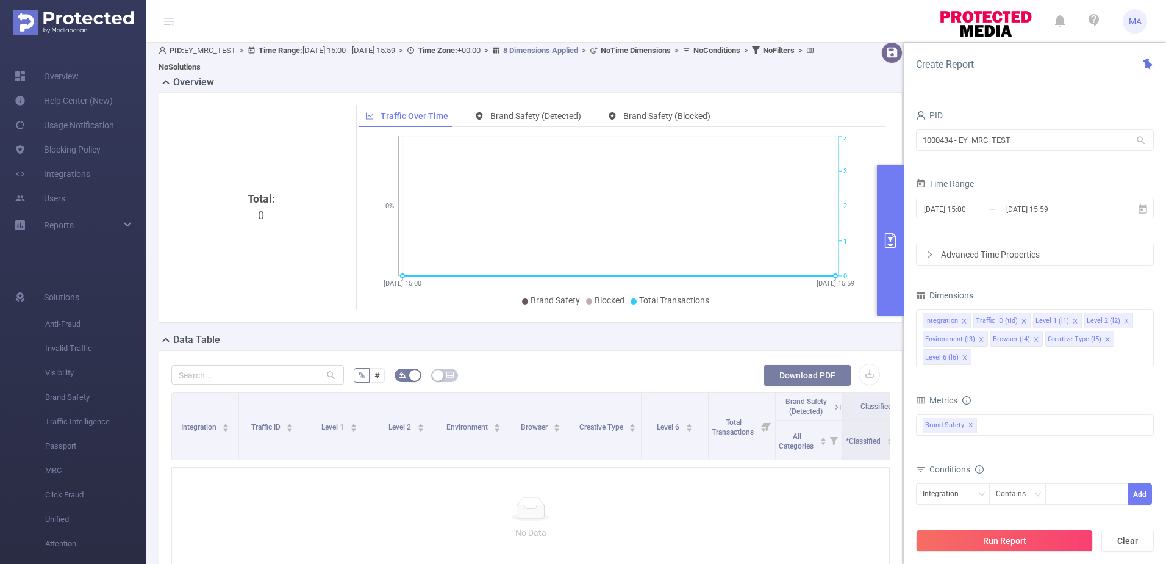  Describe the element at coordinates (1103, 321) in the screenshot. I see `div: Level 2 (l2)` at that location.